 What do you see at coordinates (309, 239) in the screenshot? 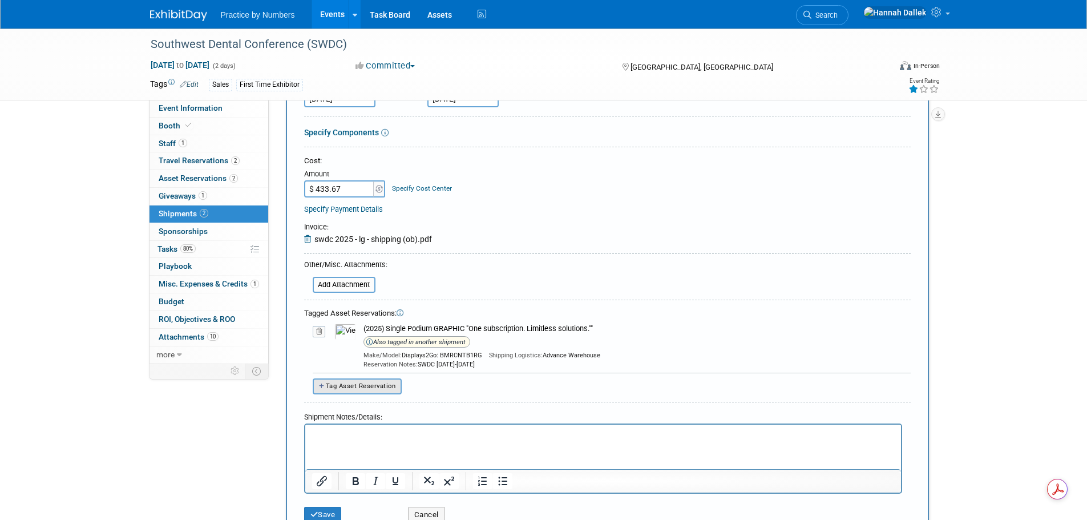
I see `a: Remove Attachment` at bounding box center [309, 239].